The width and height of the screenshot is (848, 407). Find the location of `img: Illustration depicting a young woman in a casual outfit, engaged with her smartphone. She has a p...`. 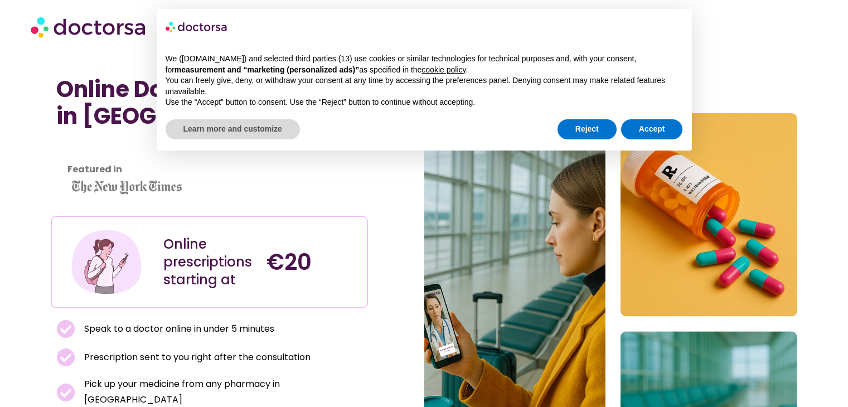

img: Illustration depicting a young woman in a casual outfit, engaged with her smartphone. She has a p... is located at coordinates (106, 262).